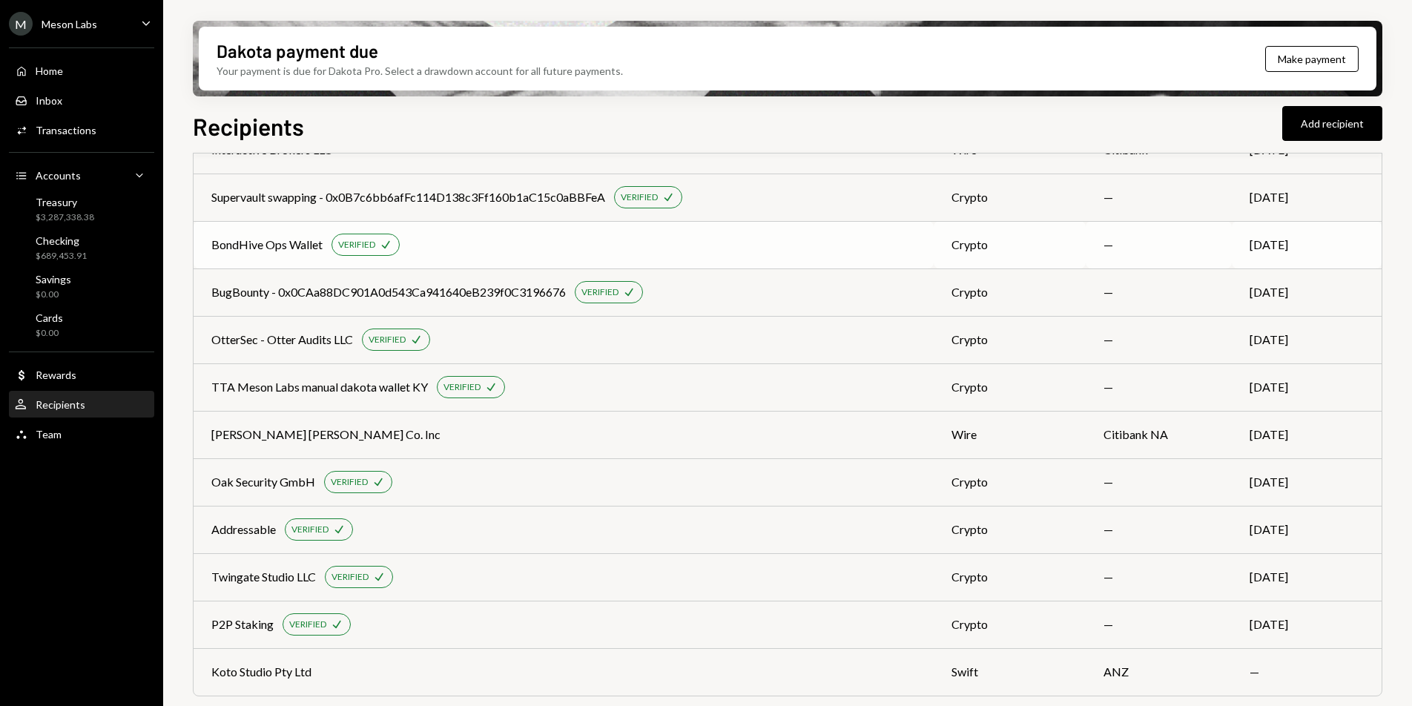  What do you see at coordinates (61, 240) in the screenshot?
I see `div: Checking` at bounding box center [61, 240].